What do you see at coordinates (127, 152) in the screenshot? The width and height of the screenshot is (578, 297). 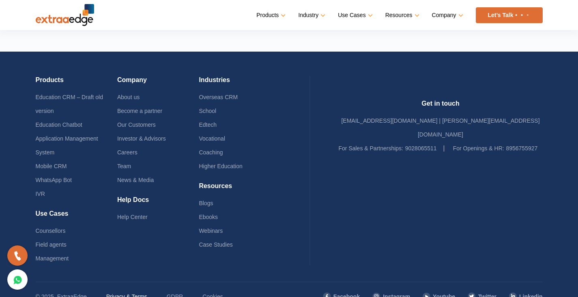 I see `a: Careers` at bounding box center [127, 152].